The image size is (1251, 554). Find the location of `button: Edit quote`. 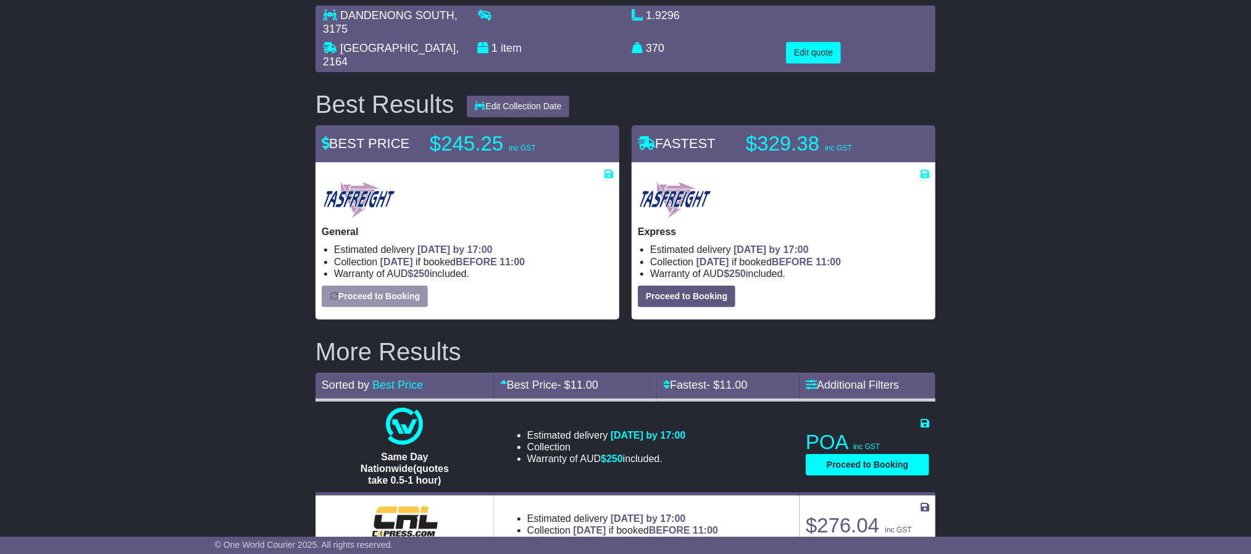

button: Edit quote is located at coordinates (813, 52).